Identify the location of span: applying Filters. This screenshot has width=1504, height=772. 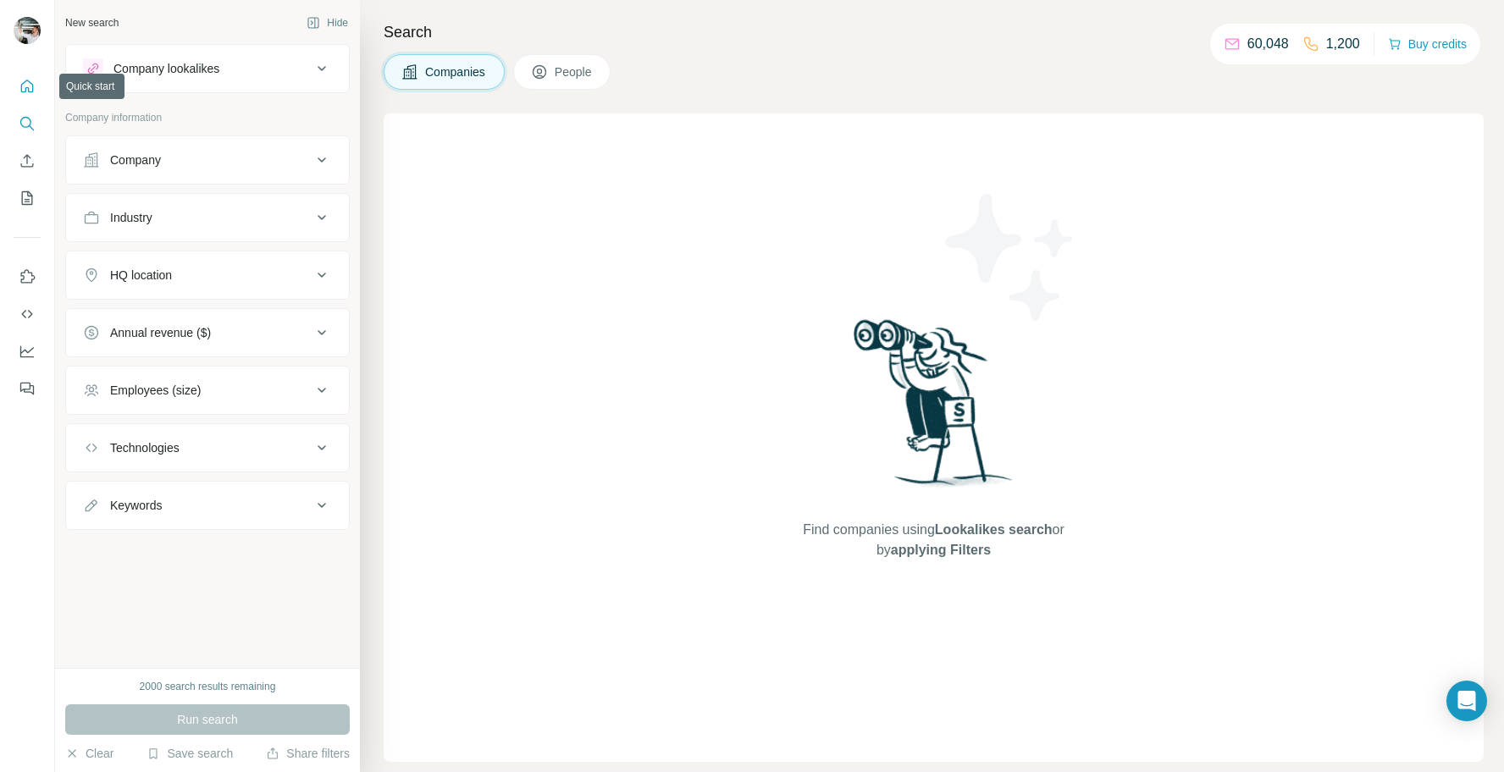
(941, 550).